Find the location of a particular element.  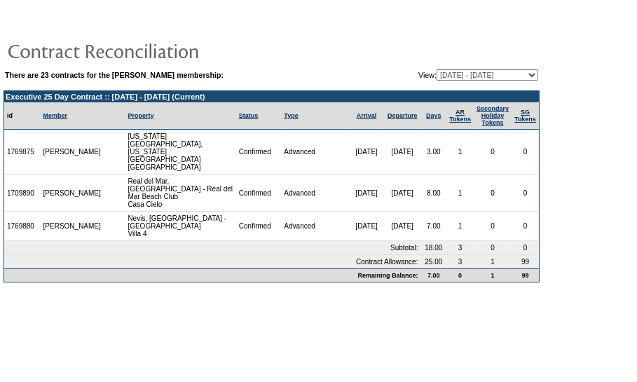

a: Arrival is located at coordinates (367, 116).